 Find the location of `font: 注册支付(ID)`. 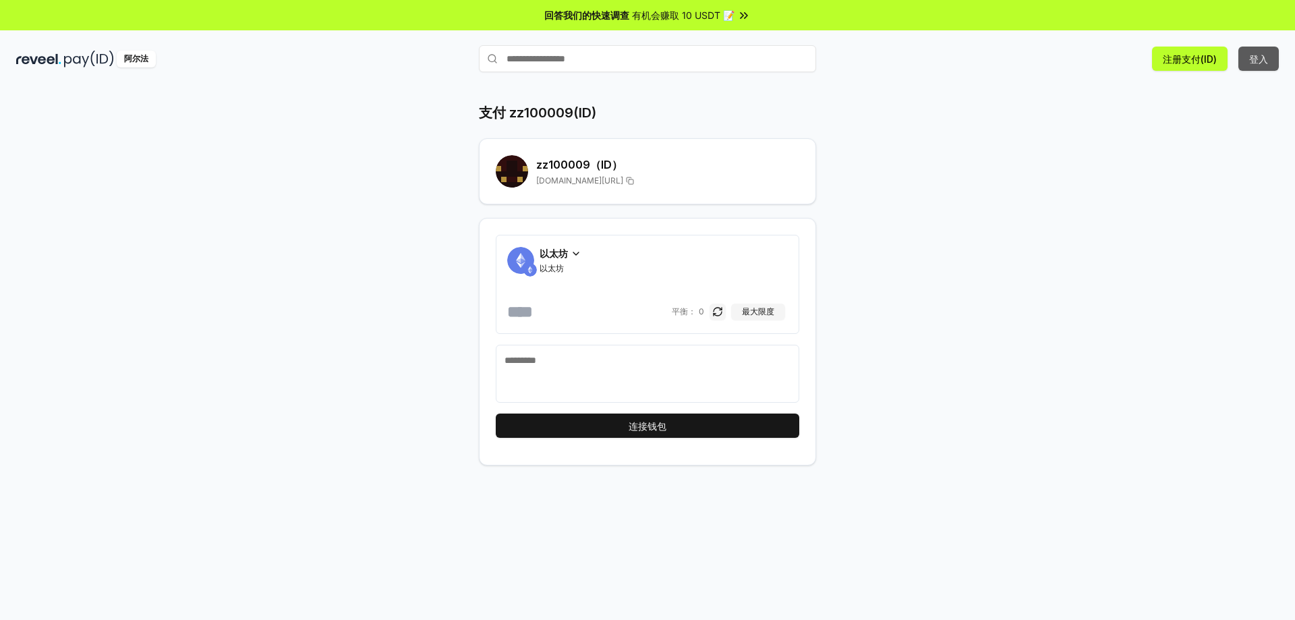

font: 注册支付(ID) is located at coordinates (1190, 59).